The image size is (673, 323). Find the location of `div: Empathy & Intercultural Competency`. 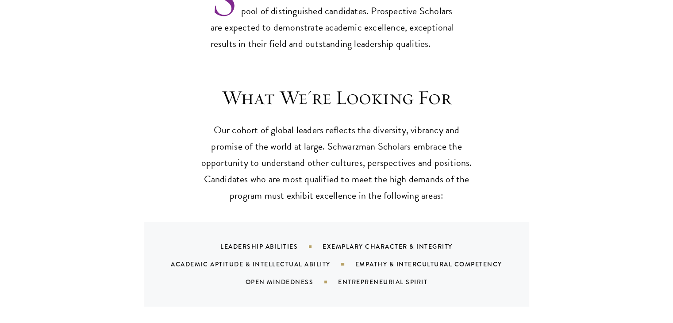

div: Empathy & Intercultural Competency is located at coordinates (440, 264).